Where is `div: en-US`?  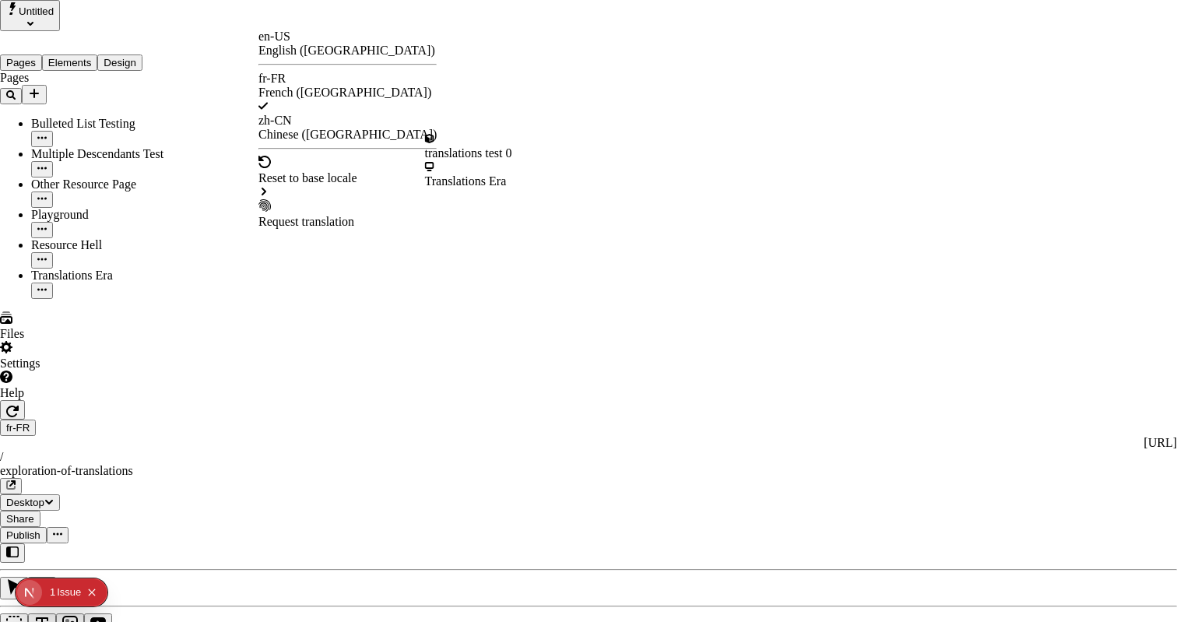
div: en-US is located at coordinates (347, 37).